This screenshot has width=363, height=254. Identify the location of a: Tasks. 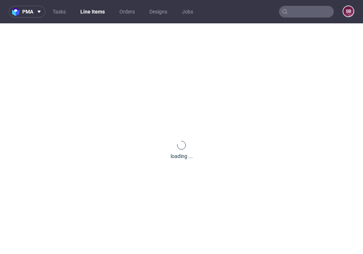
(59, 12).